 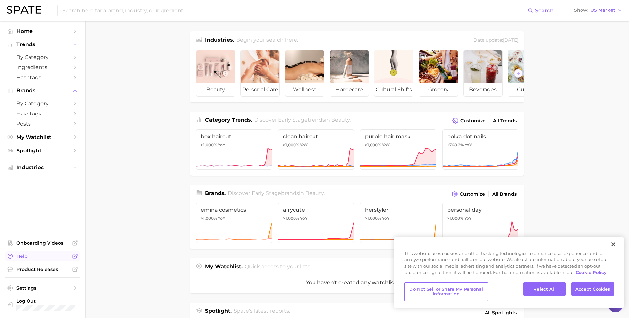 I want to click on h2: Begin your search here., so click(x=267, y=40).